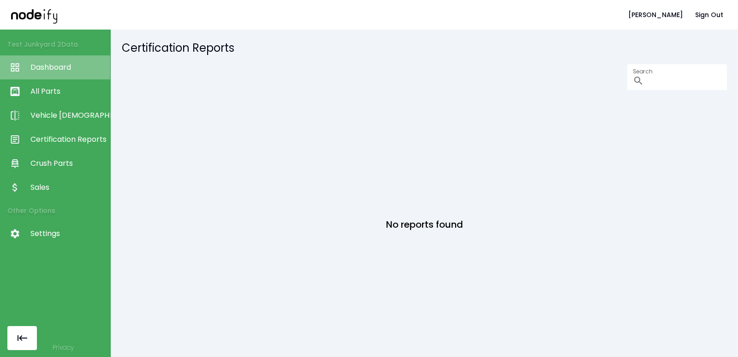 The width and height of the screenshot is (738, 357). I want to click on span: Crush Parts, so click(68, 163).